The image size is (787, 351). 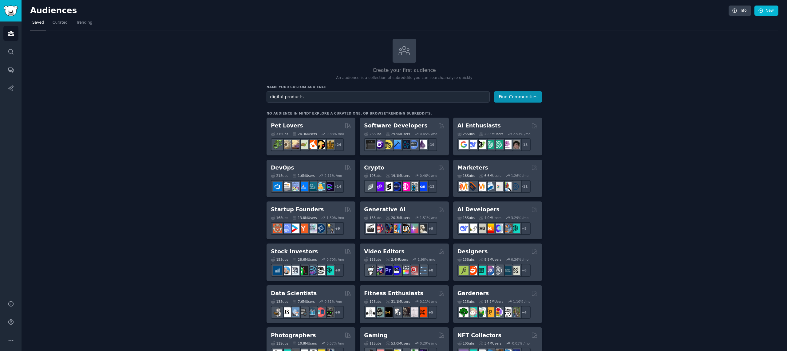 What do you see at coordinates (279, 302) in the screenshot?
I see `div: 13 Sub s` at bounding box center [279, 302].